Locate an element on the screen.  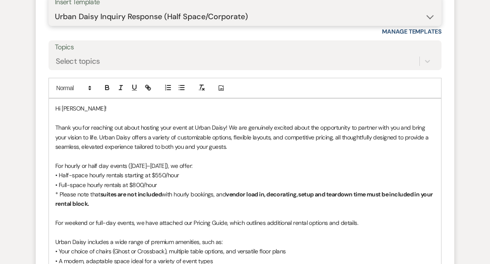
p: Thank you for reaching out about hosting your event at Urban Daisy! We are genuinely excited abou... is located at coordinates (245, 137).